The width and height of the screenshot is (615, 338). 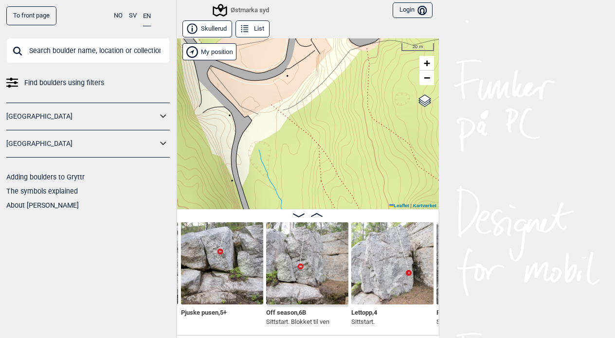 I want to click on img: Lettopp, so click(x=392, y=263).